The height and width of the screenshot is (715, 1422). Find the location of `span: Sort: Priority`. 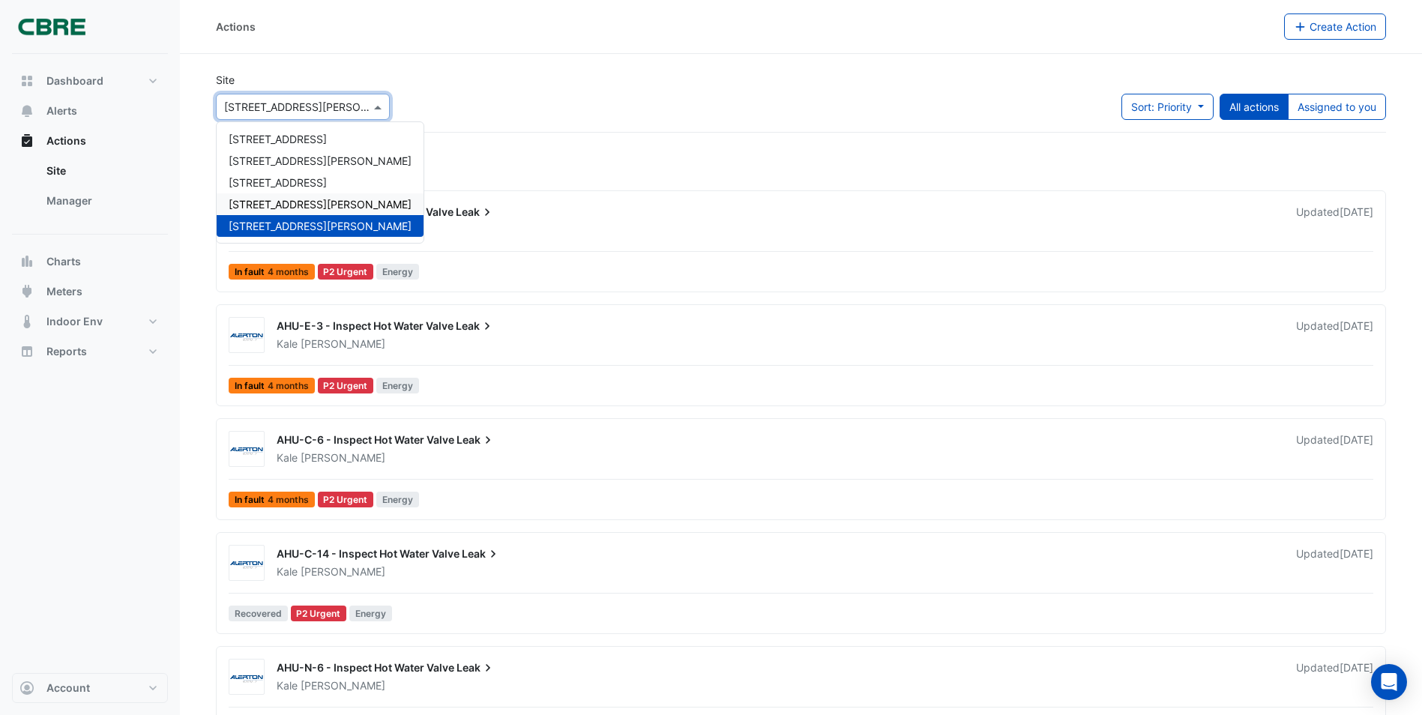

span: Sort: Priority is located at coordinates (1161, 106).